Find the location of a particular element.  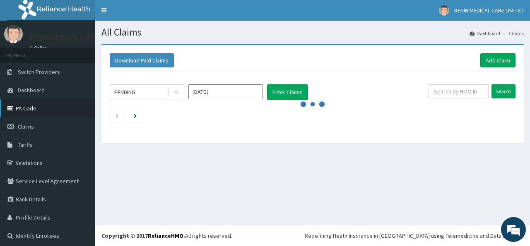

a: Previous page is located at coordinates (117, 115).